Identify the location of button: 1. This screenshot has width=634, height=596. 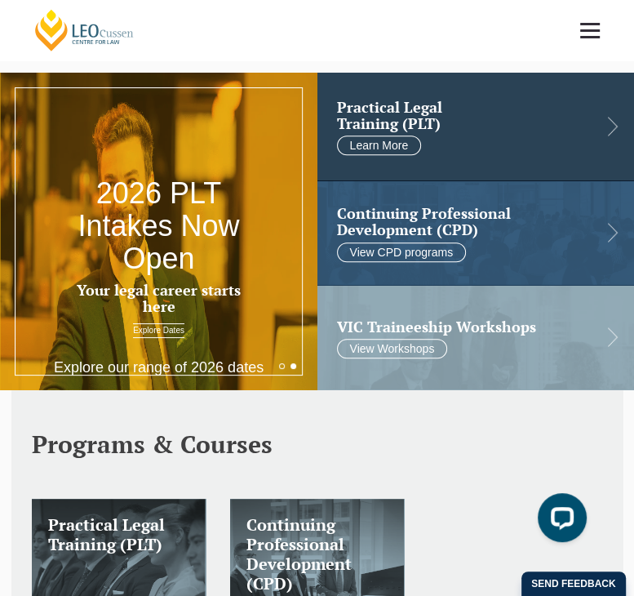
(282, 366).